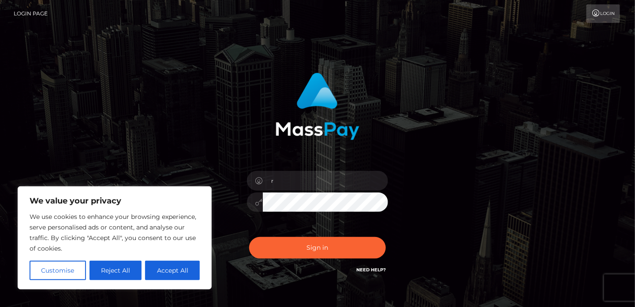 This screenshot has width=635, height=307. Describe the element at coordinates (115, 271) in the screenshot. I see `button: Reject All` at that location.